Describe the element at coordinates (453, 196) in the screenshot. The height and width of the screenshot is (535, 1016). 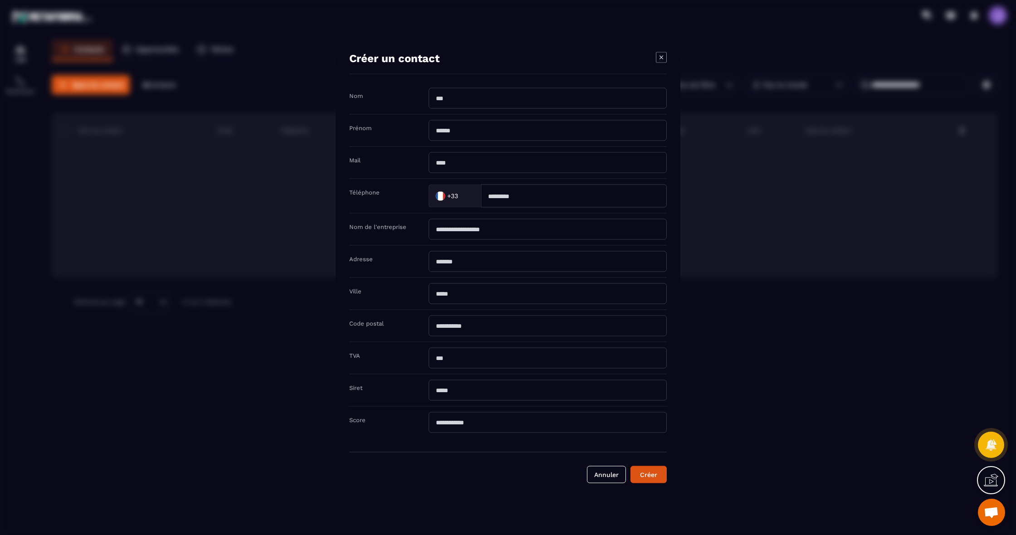
I see `span: +33` at that location.